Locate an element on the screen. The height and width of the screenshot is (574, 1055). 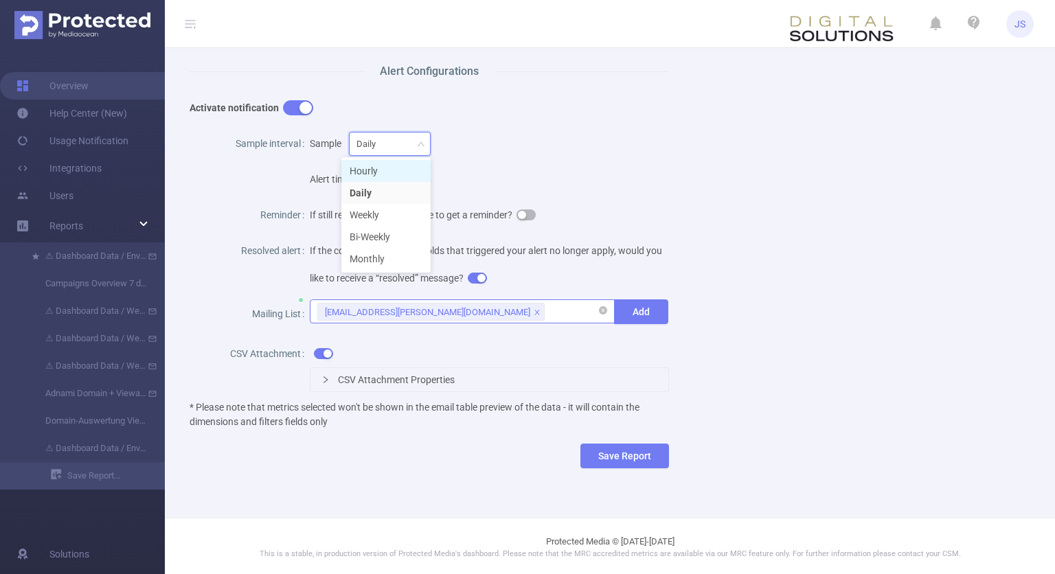
i: icon: close is located at coordinates (537, 313).